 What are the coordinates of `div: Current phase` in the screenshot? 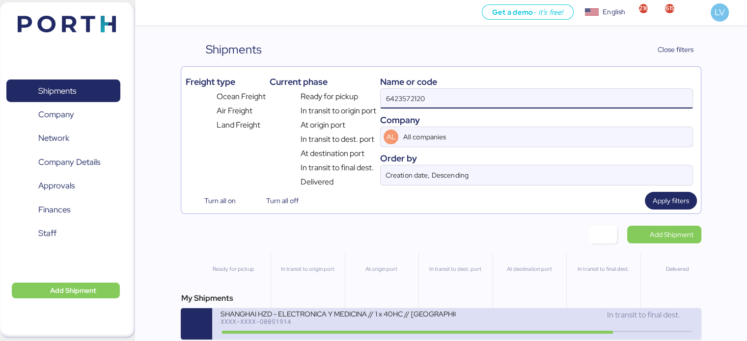 It's located at (323, 82).